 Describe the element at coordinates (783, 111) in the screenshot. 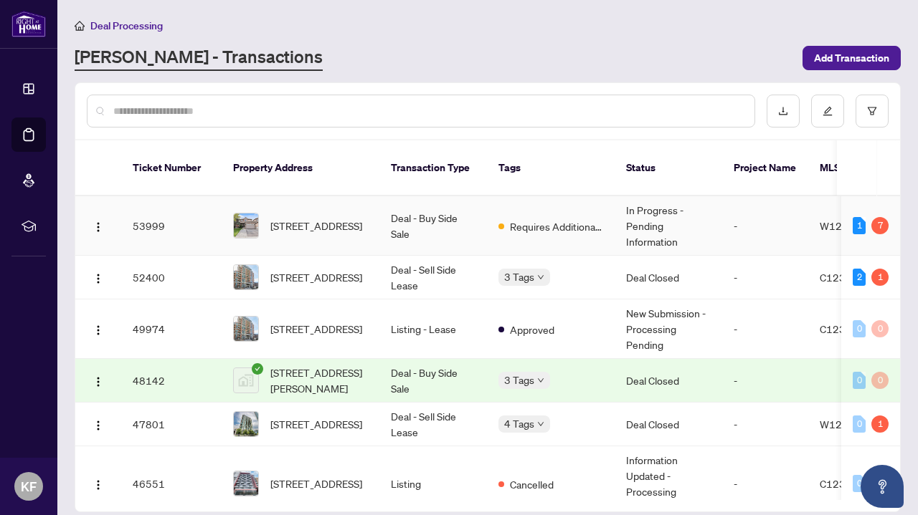

I see `button: download` at that location.